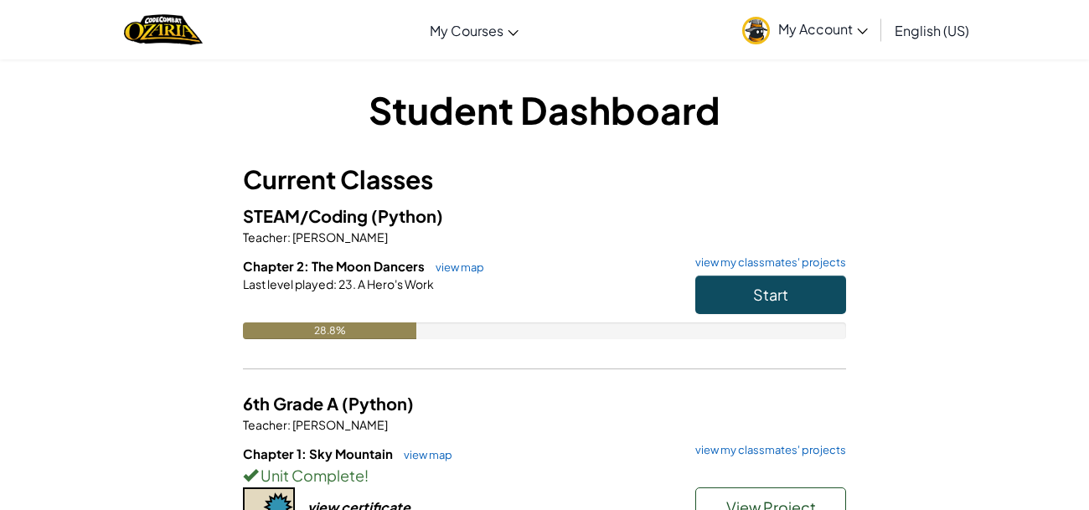 Image resolution: width=1089 pixels, height=510 pixels. Describe the element at coordinates (395, 284) in the screenshot. I see `span: A Hero's Work` at that location.